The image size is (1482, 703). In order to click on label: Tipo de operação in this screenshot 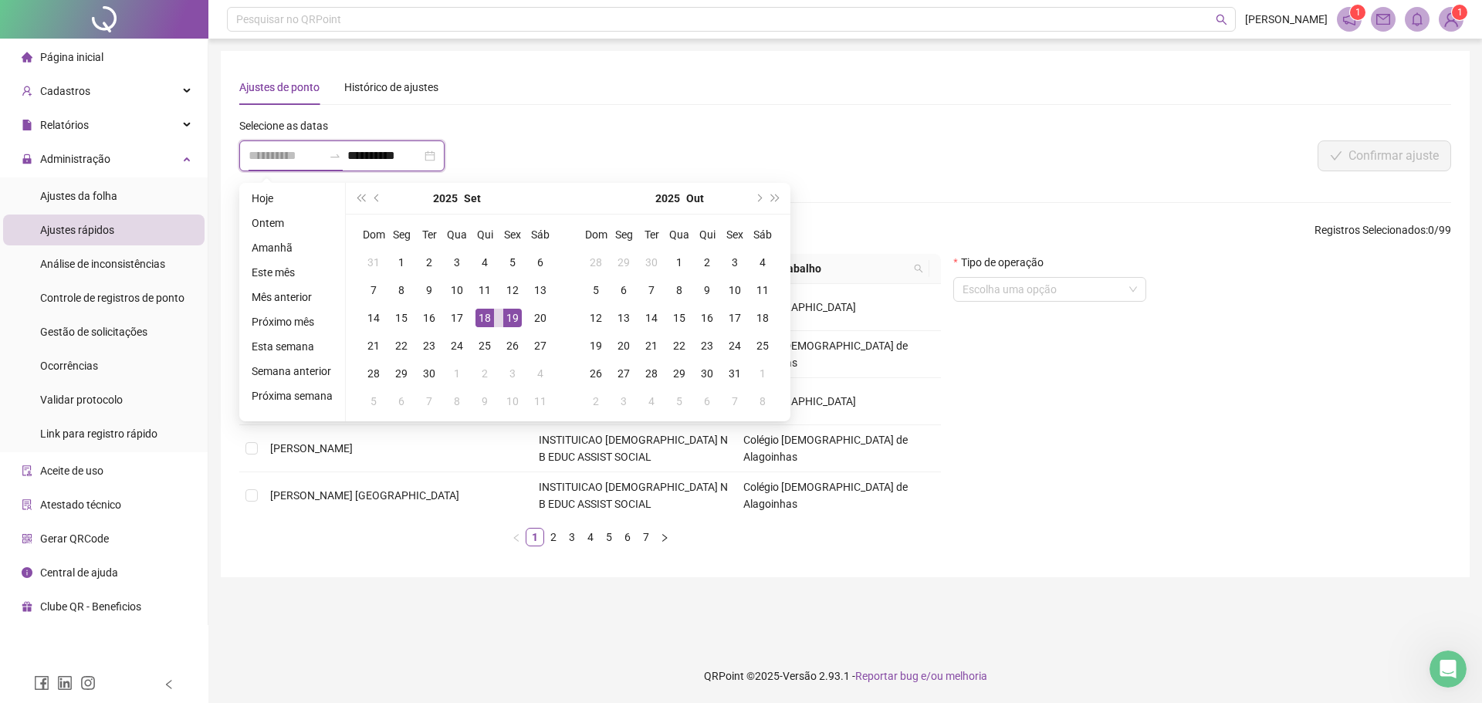, I will do `click(1003, 262)`.